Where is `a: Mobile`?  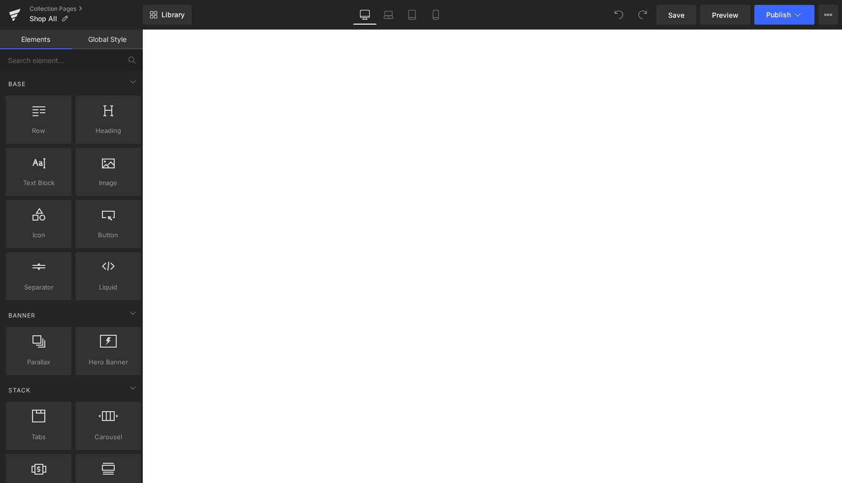 a: Mobile is located at coordinates (436, 15).